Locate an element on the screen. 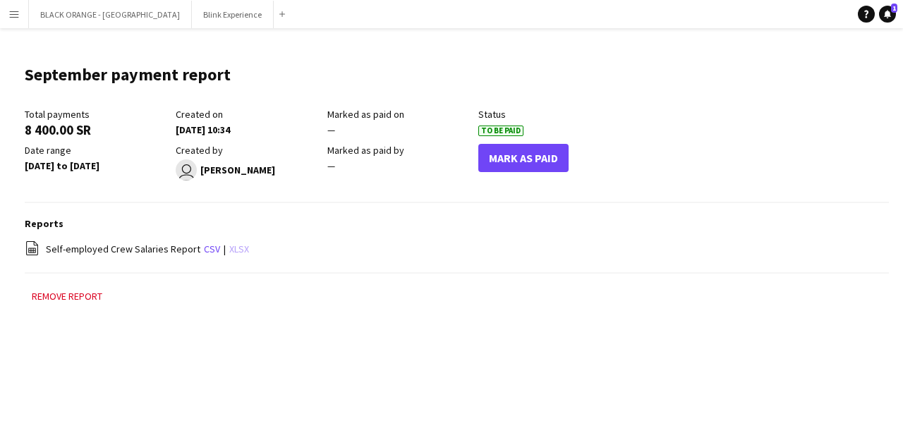 The width and height of the screenshot is (903, 445). span: Self-employed Crew Salaries Report is located at coordinates (123, 249).